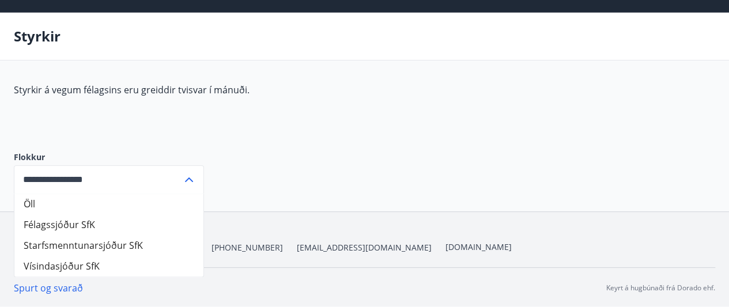 Image resolution: width=729 pixels, height=307 pixels. What do you see at coordinates (48, 288) in the screenshot?
I see `a: Spurt og svarað` at bounding box center [48, 288].